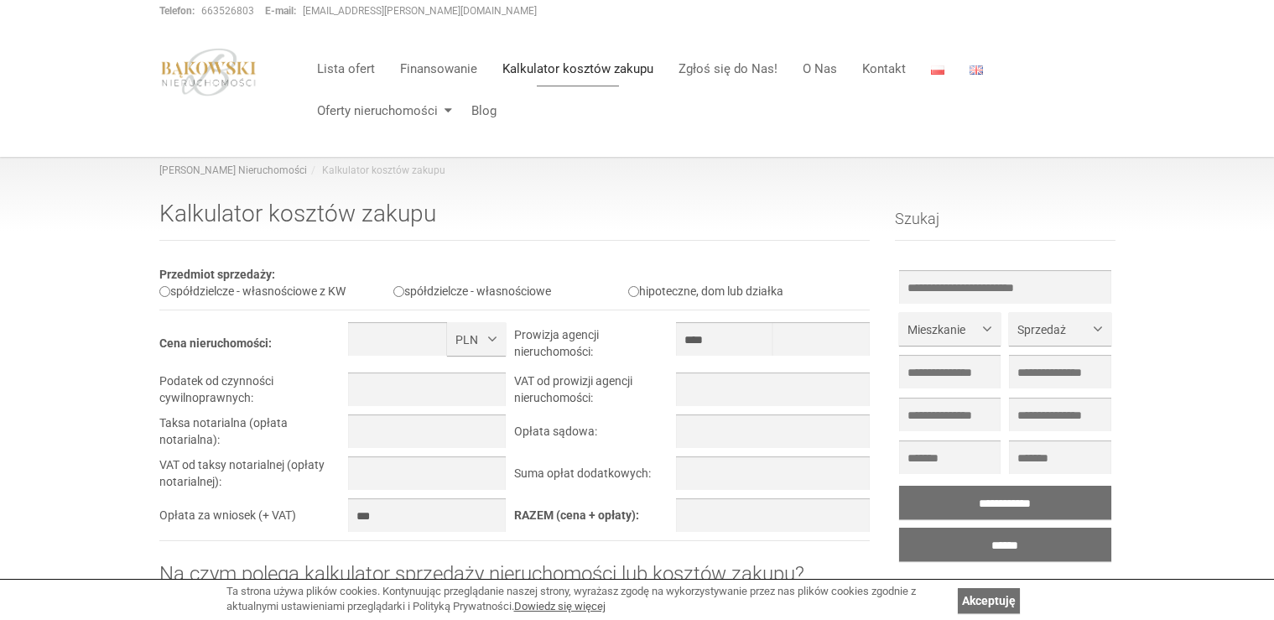 The height and width of the screenshot is (620, 1274). What do you see at coordinates (470, 340) in the screenshot?
I see `span: PLN` at bounding box center [470, 340].